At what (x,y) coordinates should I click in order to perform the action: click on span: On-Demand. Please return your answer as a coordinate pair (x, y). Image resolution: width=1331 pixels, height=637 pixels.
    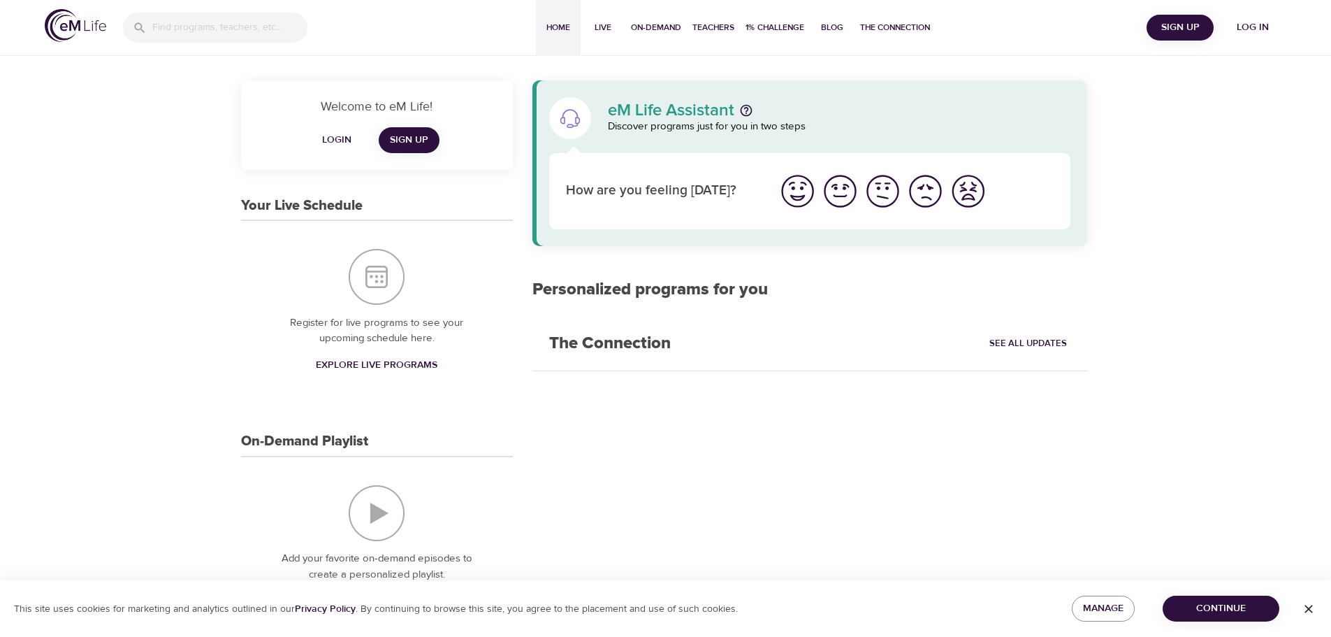
    Looking at the image, I should click on (656, 27).